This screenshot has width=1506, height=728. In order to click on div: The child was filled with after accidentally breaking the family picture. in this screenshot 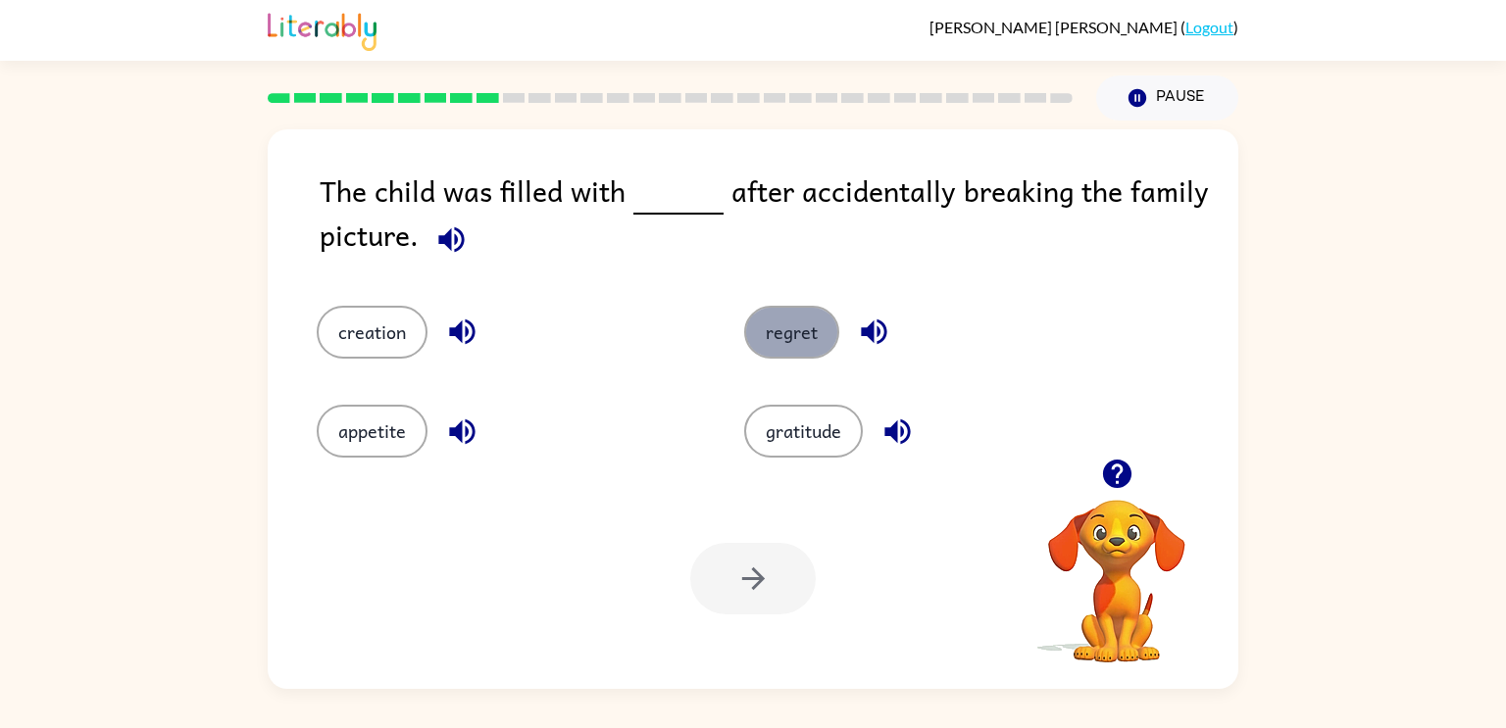, I will do `click(778, 218)`.